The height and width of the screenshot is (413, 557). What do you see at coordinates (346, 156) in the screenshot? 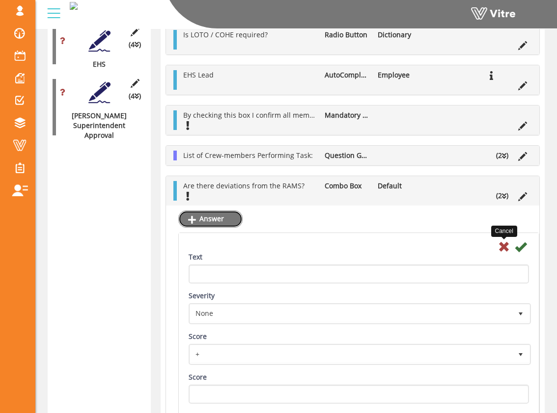
I see `li: Question Group` at bounding box center [346, 156].